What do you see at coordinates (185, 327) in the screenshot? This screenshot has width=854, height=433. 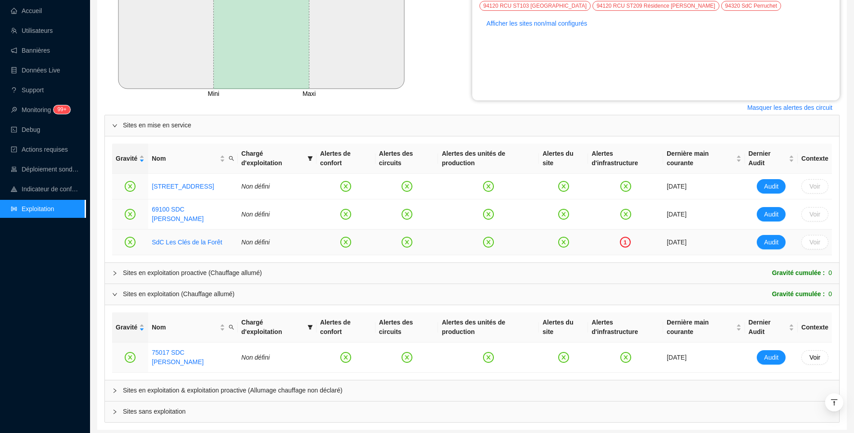 I see `span: Nom` at bounding box center [185, 327].